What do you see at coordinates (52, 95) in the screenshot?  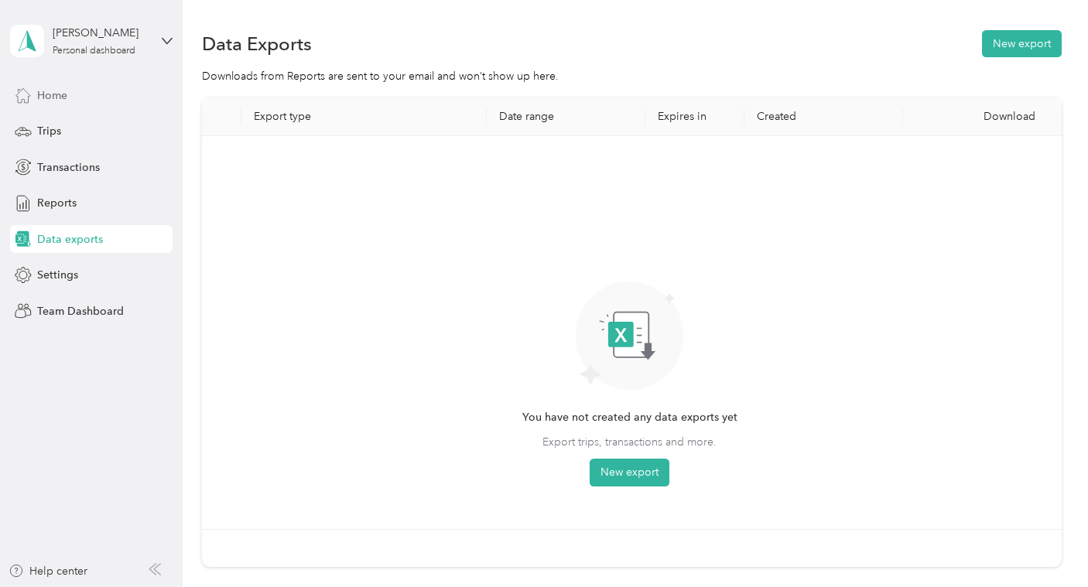 I see `span: Home` at bounding box center [52, 95].